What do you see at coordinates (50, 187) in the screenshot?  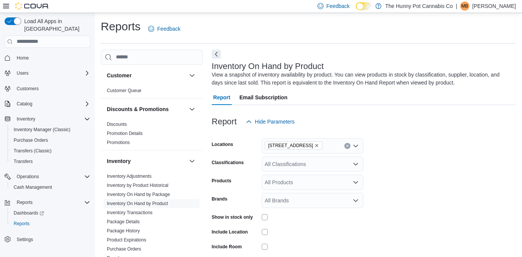 I see `button: Cash Management` at bounding box center [50, 187].